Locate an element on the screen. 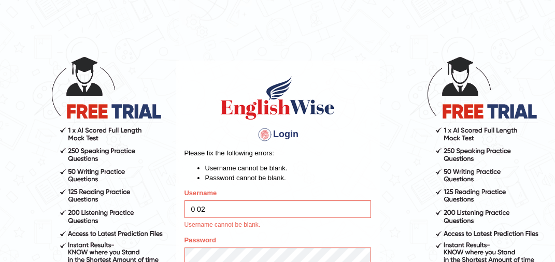 The height and width of the screenshot is (262, 555). p: Username cannot be blank. is located at coordinates (278, 226).